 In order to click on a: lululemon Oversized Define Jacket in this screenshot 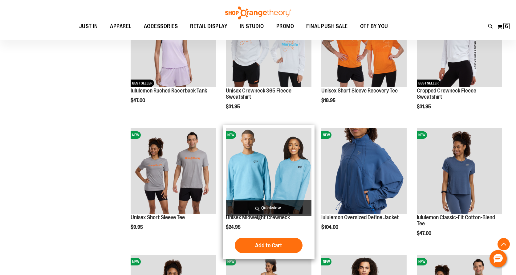, I will do `click(360, 217)`.